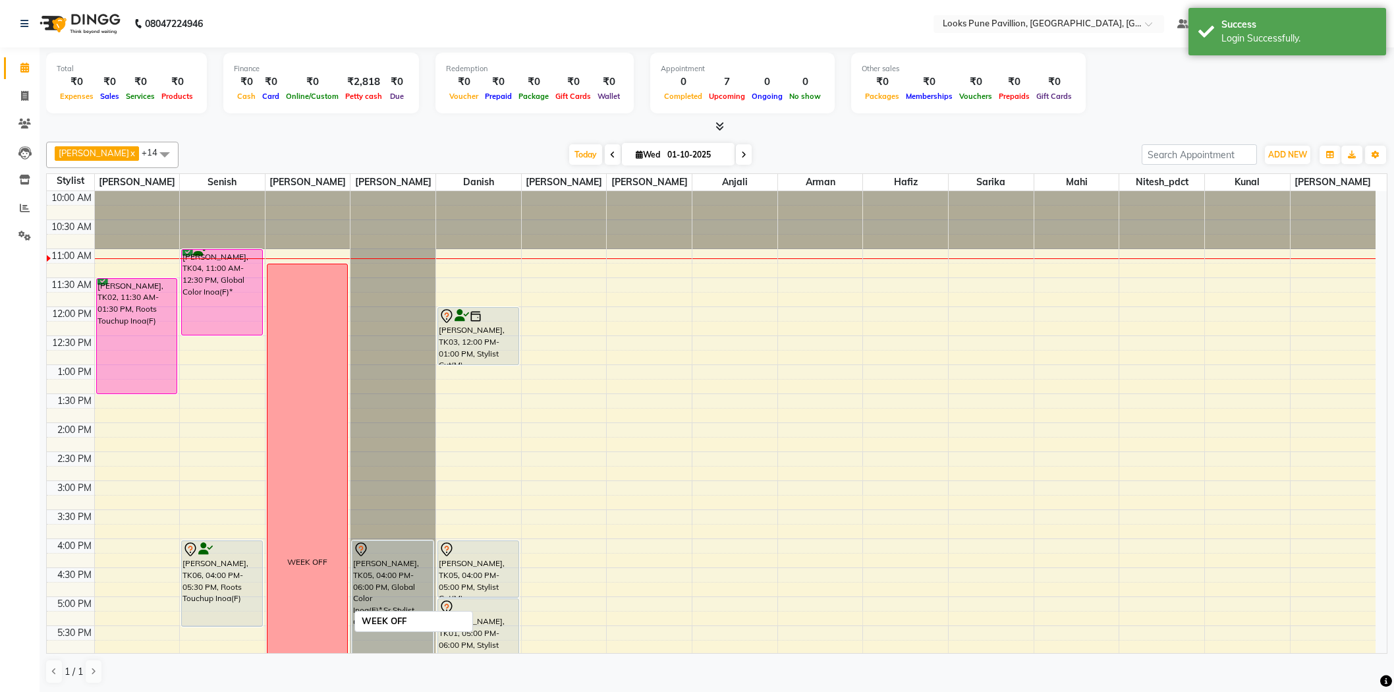 This screenshot has height=692, width=1394. Describe the element at coordinates (222, 182) in the screenshot. I see `span: Senish` at that location.